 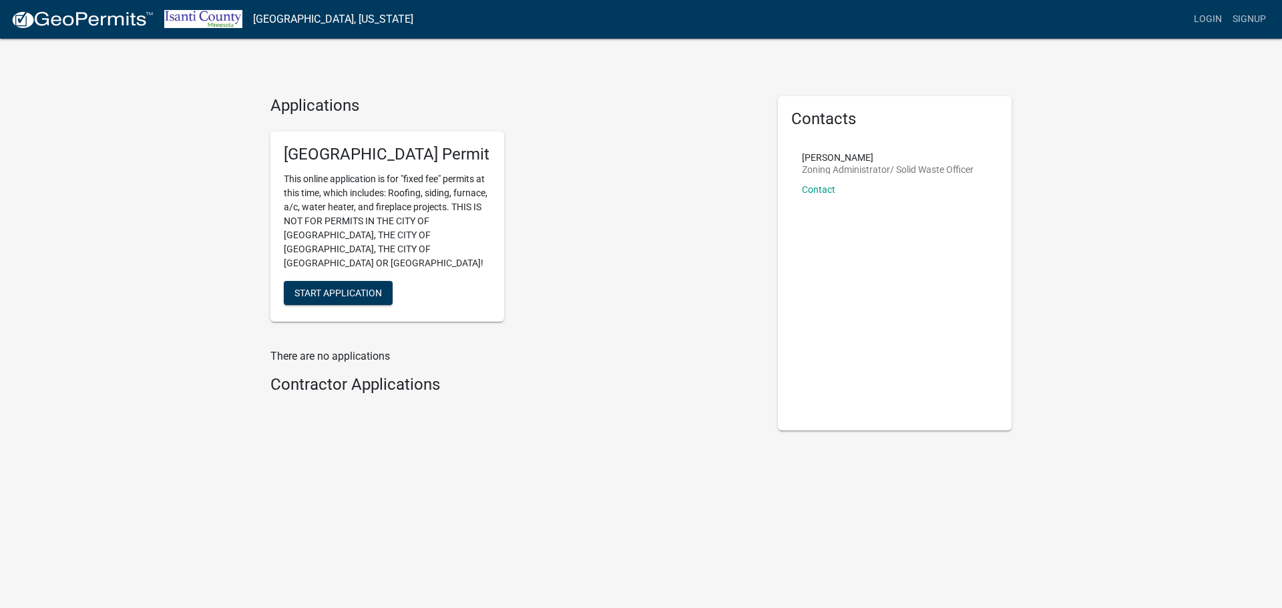 I want to click on h4: Contractor Applications, so click(x=514, y=385).